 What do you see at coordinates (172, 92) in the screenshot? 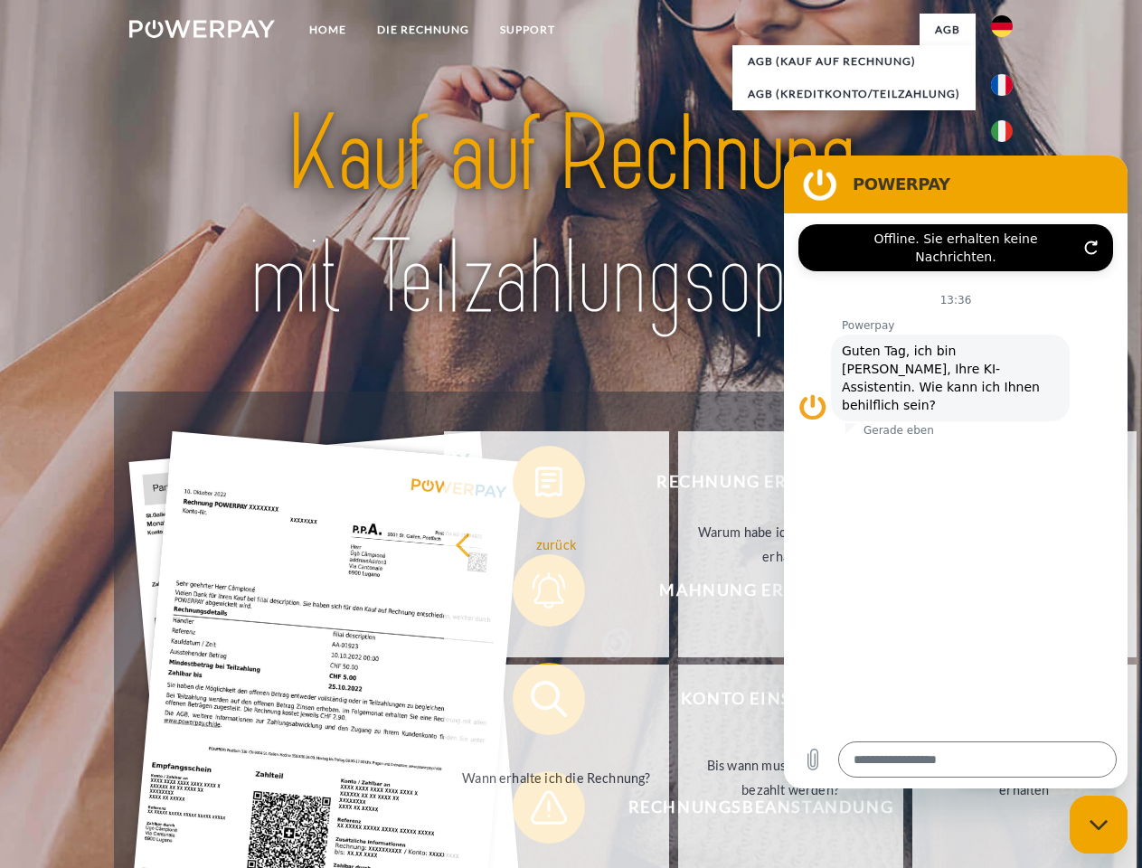
I see `label: Offline. Sie erhalten keine Nachrichten.` at bounding box center [172, 92].